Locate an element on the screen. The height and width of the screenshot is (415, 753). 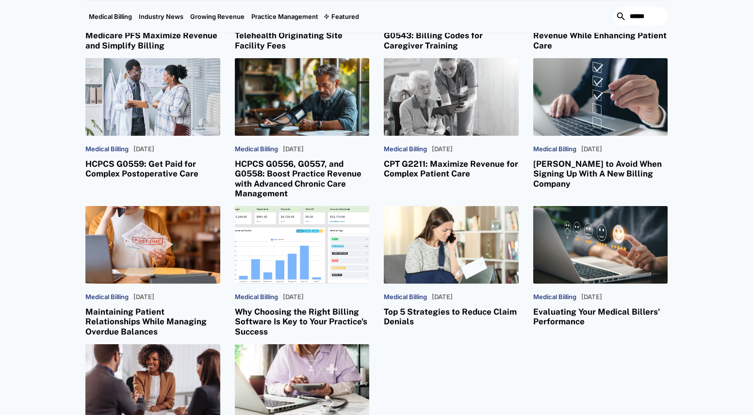
h3: Why Choosing the Right Billing Software Is Key to Your Practice's Success is located at coordinates (302, 322).